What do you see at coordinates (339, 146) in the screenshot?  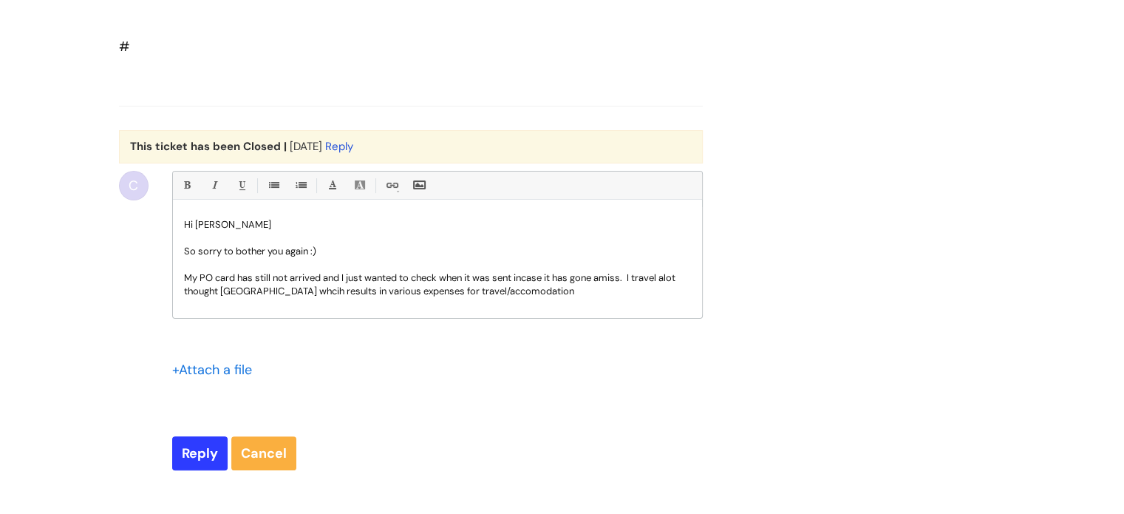 I see `a: Reply` at bounding box center [339, 146].